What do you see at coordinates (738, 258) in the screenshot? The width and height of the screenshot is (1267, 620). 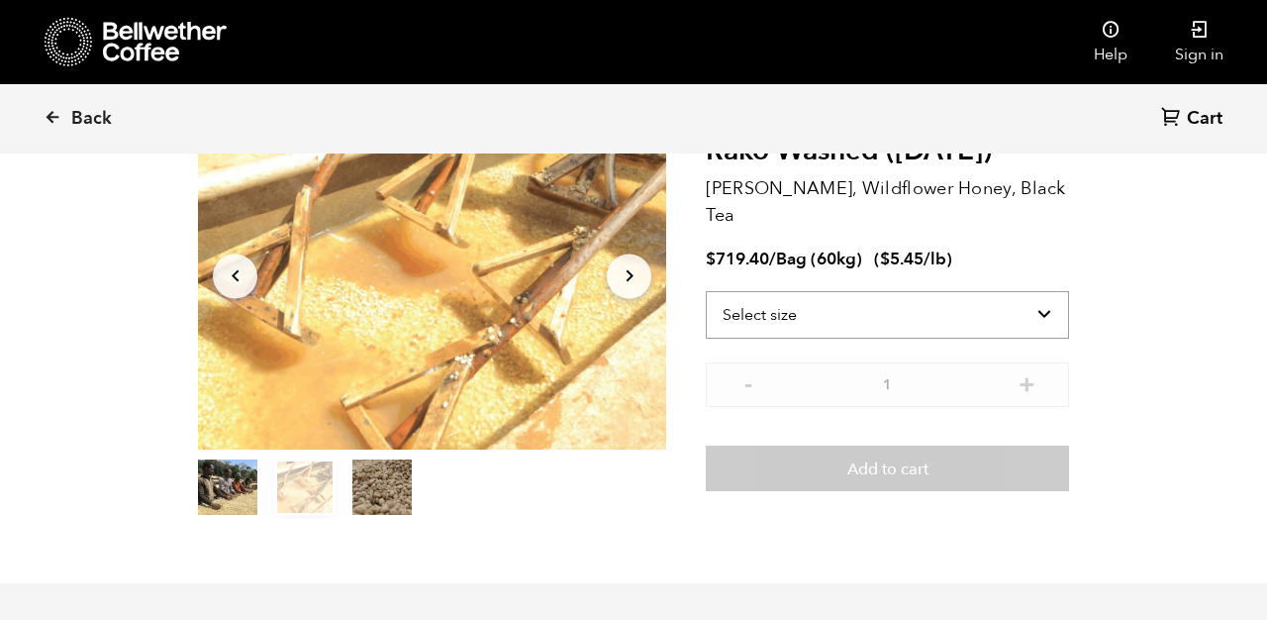 I see `bdi: 719.40` at bounding box center [738, 258].